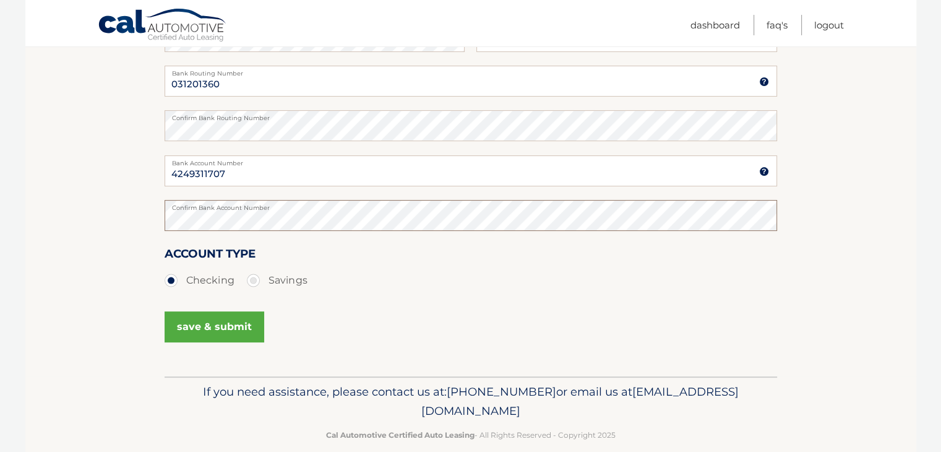  What do you see at coordinates (199, 280) in the screenshot?
I see `label: Checking` at bounding box center [199, 280].